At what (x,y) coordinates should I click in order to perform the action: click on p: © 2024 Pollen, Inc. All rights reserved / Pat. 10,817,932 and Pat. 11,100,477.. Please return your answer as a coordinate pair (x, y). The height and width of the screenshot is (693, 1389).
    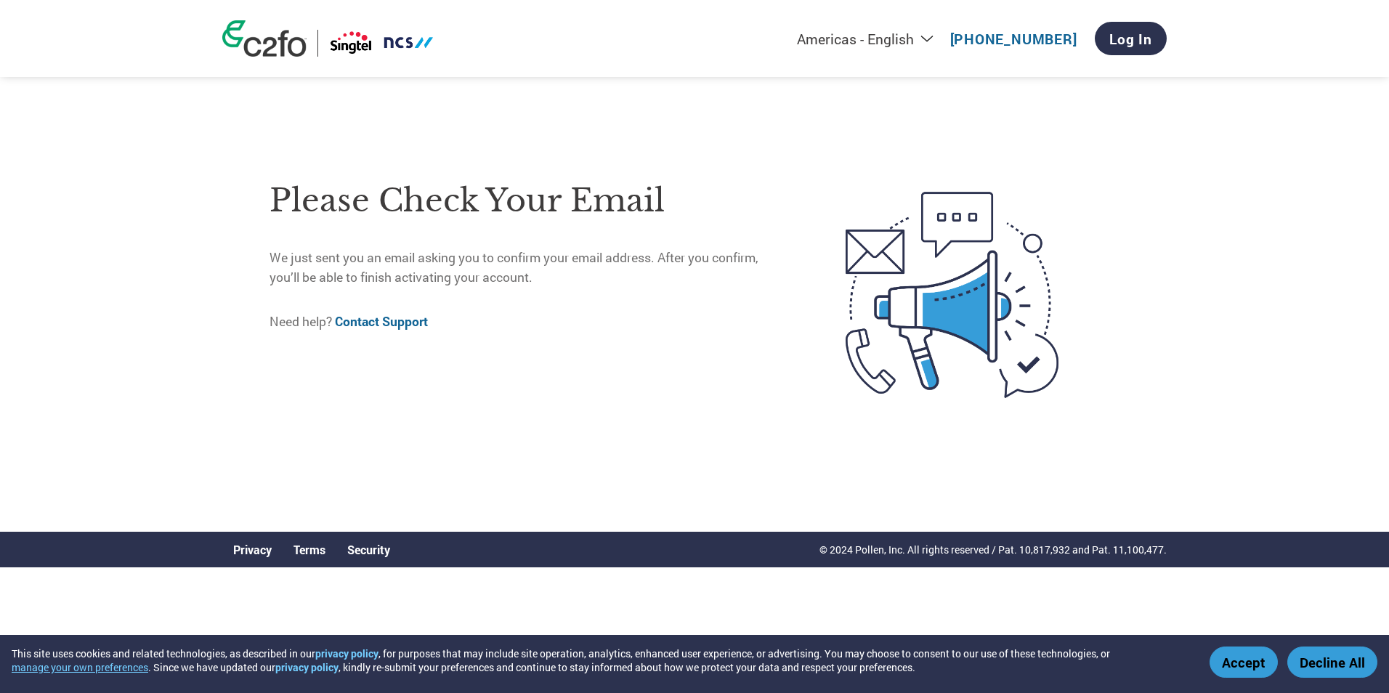
    Looking at the image, I should click on (993, 549).